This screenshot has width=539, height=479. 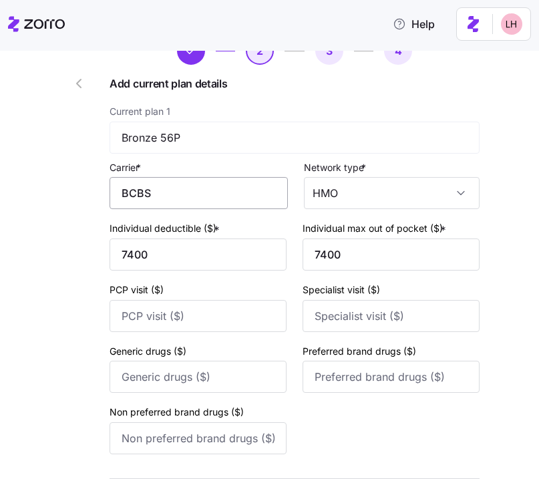 I want to click on label: Individual max out of pocket ($), so click(x=375, y=228).